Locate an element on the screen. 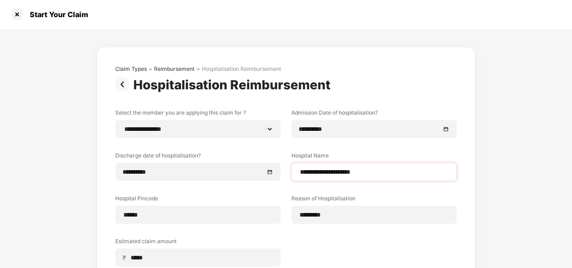 The width and height of the screenshot is (572, 268). div: Reimbursement is located at coordinates (174, 69).